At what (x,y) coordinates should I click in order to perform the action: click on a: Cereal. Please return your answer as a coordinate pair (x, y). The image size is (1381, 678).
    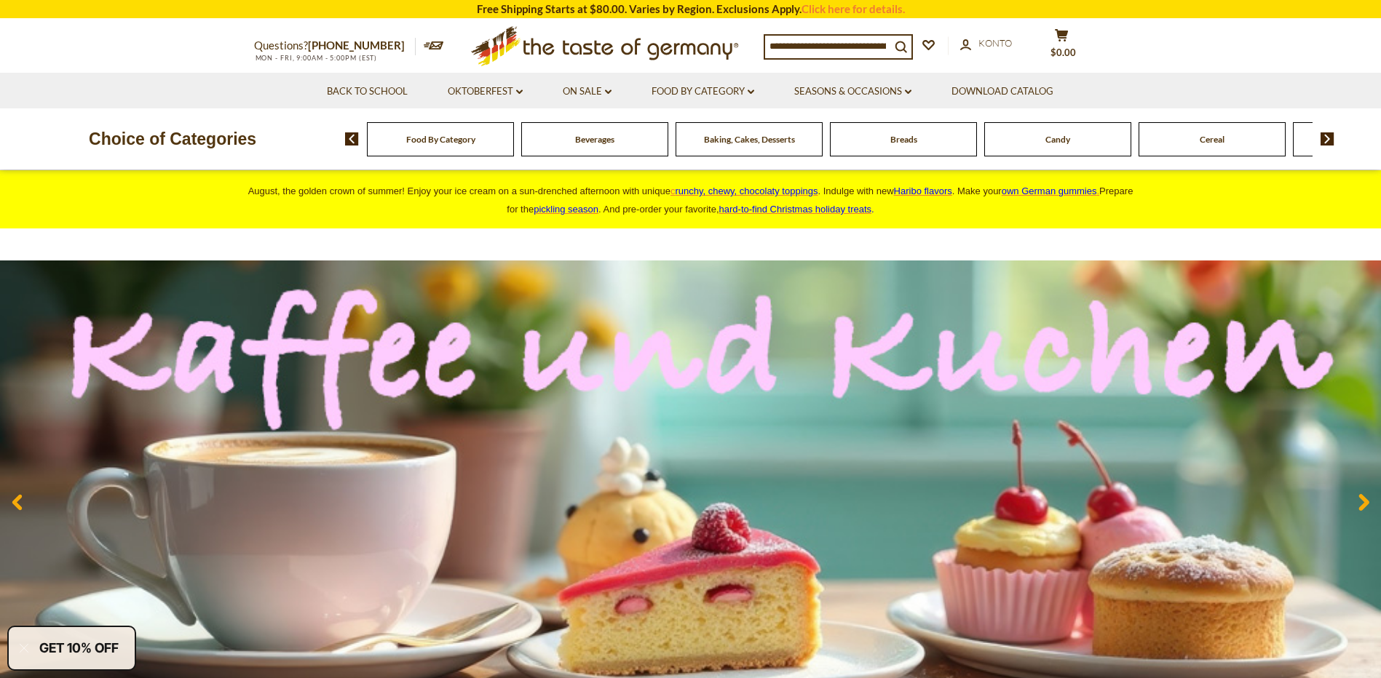
    Looking at the image, I should click on (1212, 139).